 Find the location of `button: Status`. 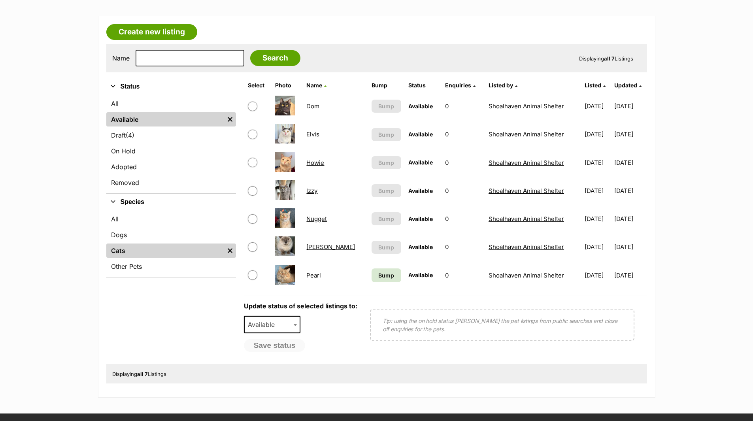

button: Status is located at coordinates (171, 87).